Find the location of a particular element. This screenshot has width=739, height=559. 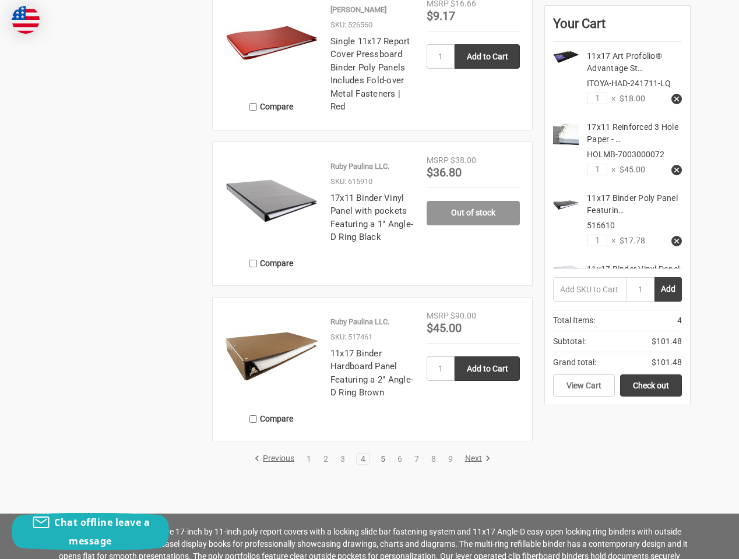

a: 4 is located at coordinates (363, 459).